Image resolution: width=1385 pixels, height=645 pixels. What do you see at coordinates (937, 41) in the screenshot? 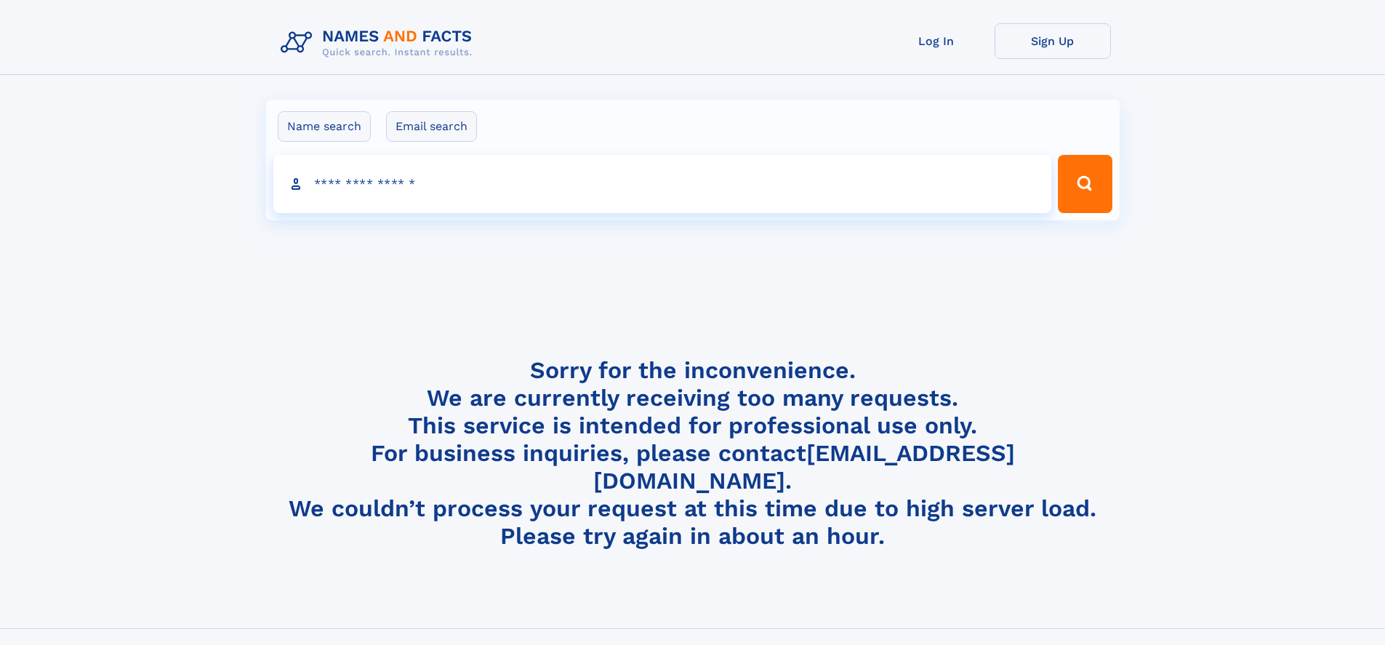
I see `a: Log In` at bounding box center [937, 41].